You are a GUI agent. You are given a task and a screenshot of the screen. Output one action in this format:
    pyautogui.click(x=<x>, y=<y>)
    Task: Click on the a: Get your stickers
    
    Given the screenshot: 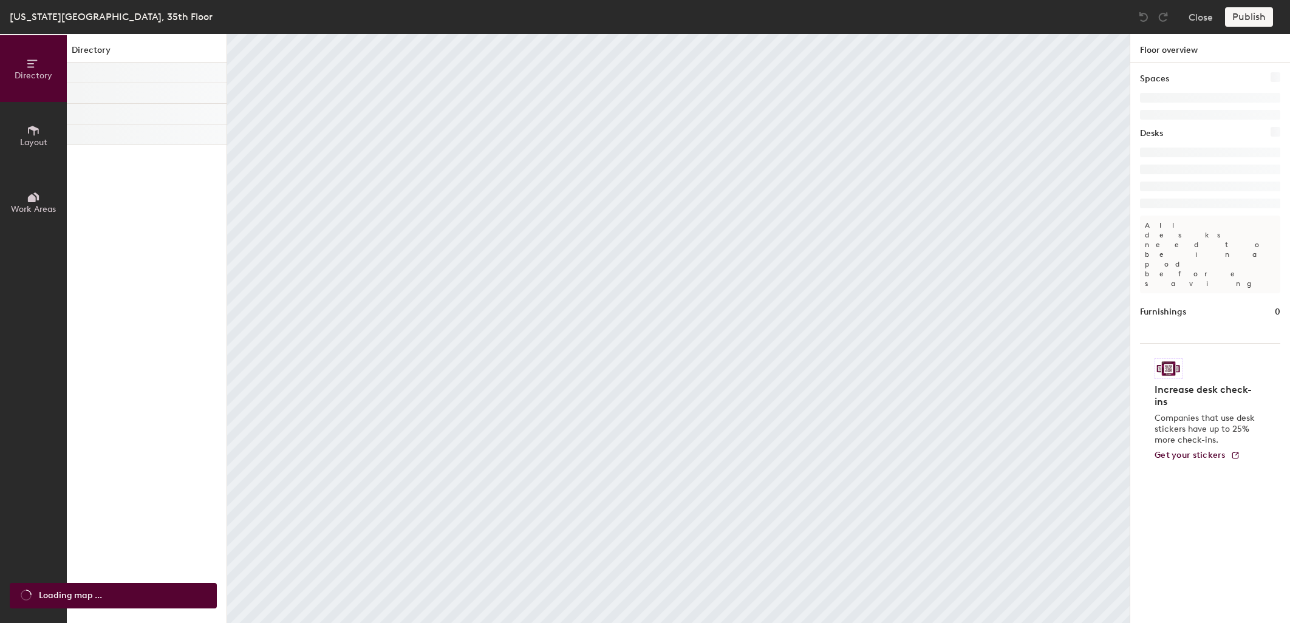 What is the action you would take?
    pyautogui.click(x=1197, y=455)
    